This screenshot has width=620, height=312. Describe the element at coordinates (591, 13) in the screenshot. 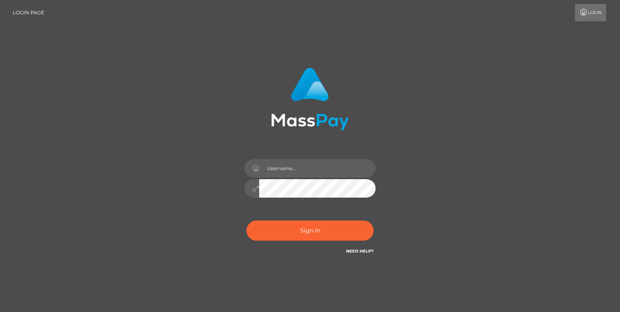

I see `a: Login` at that location.